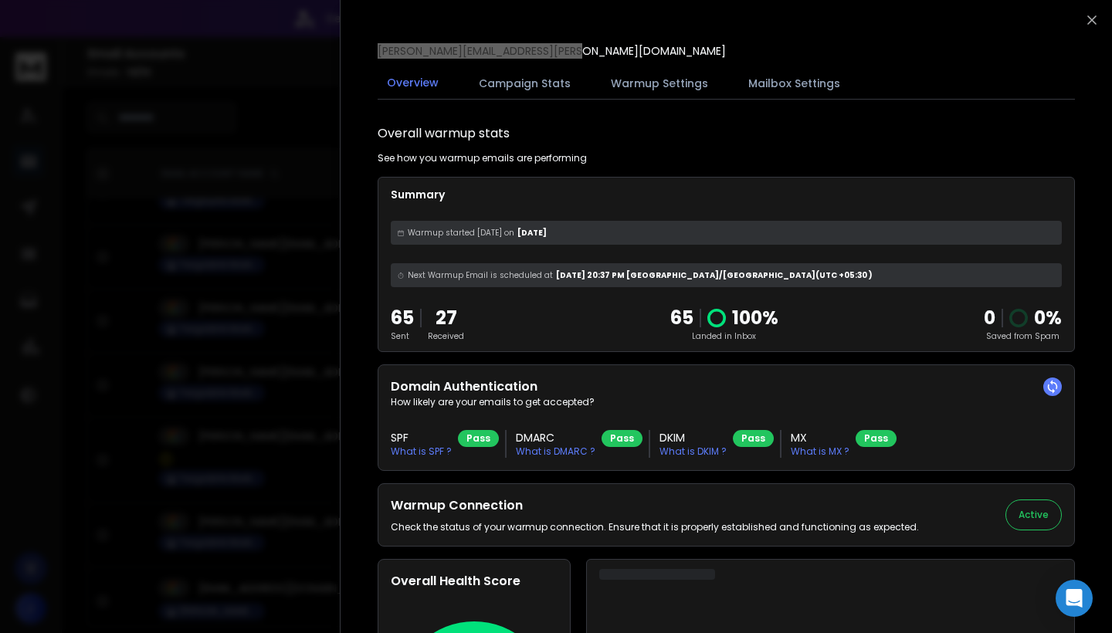 The width and height of the screenshot is (1112, 633). I want to click on button: Active, so click(1033, 515).